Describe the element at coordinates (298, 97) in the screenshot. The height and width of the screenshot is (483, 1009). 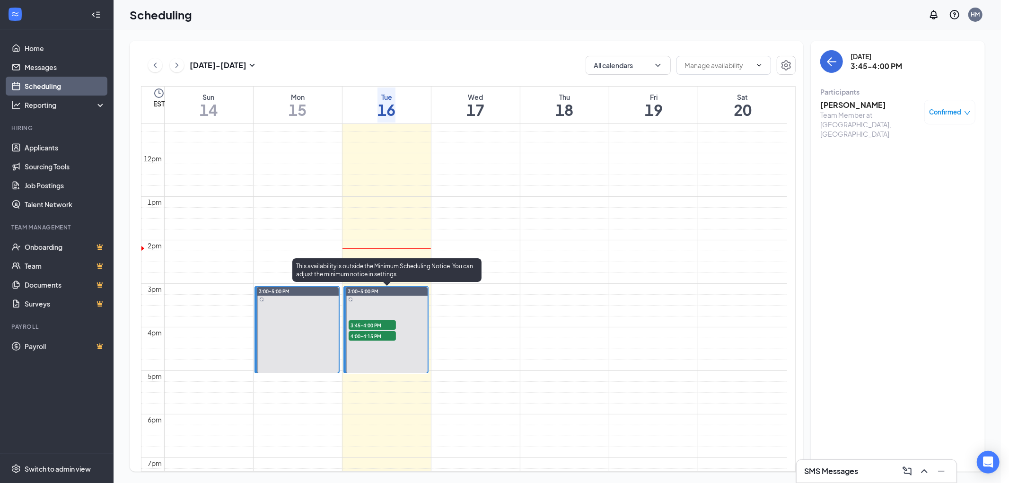
I see `div: Mon` at that location.